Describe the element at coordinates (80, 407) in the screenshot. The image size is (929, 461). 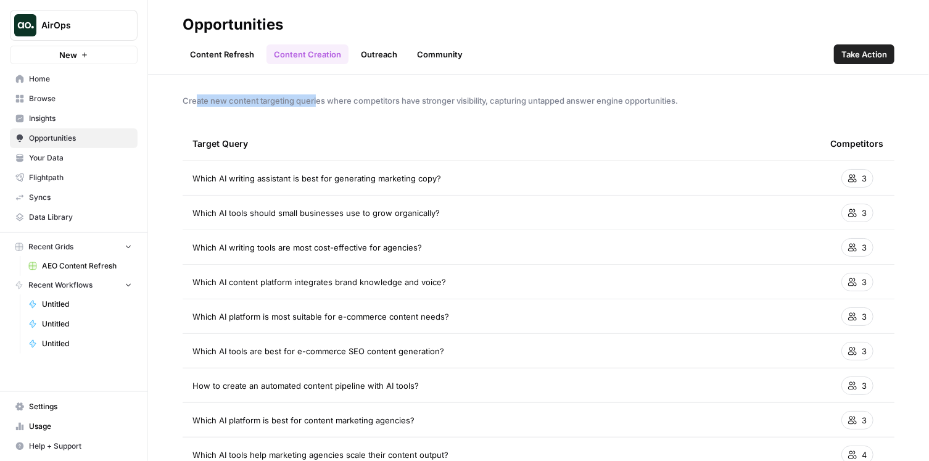
I see `span: Settings` at that location.